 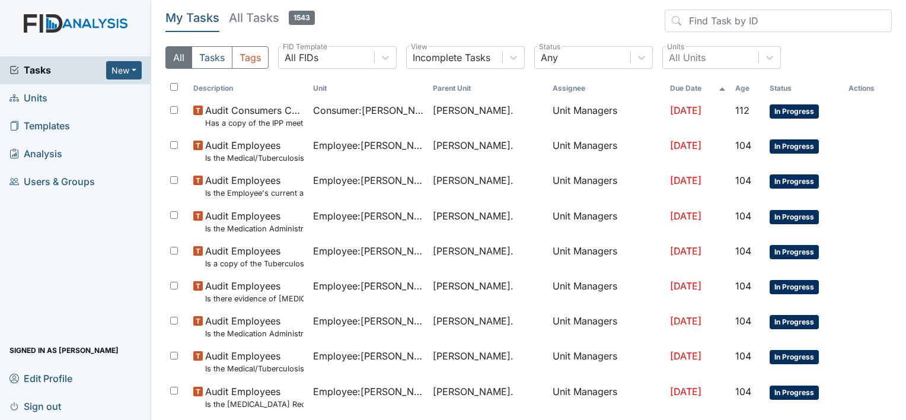 I want to click on h5: All Tasks, so click(x=271, y=18).